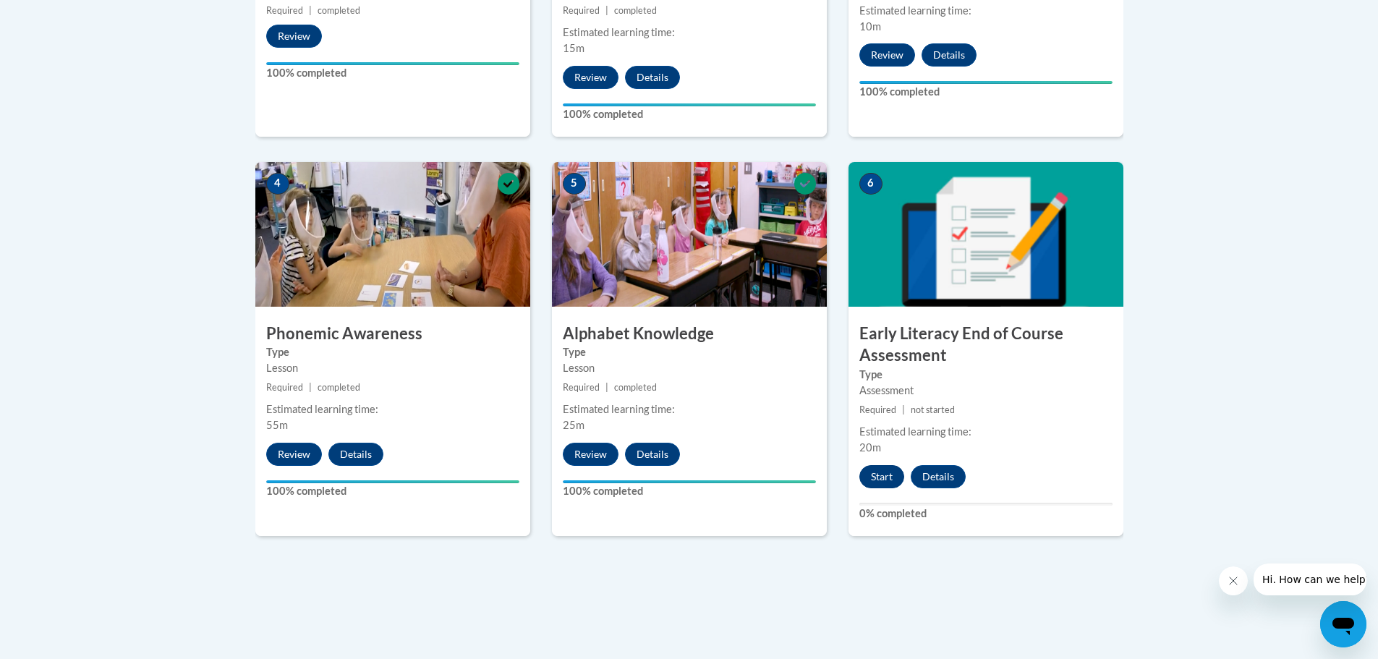 Image resolution: width=1378 pixels, height=659 pixels. Describe the element at coordinates (574, 48) in the screenshot. I see `span: 15m` at that location.